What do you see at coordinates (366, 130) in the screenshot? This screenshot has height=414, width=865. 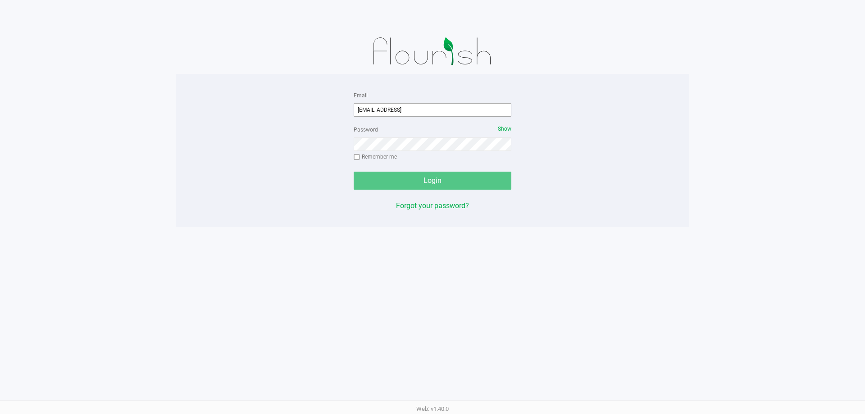 I see `label: Password` at bounding box center [366, 130].